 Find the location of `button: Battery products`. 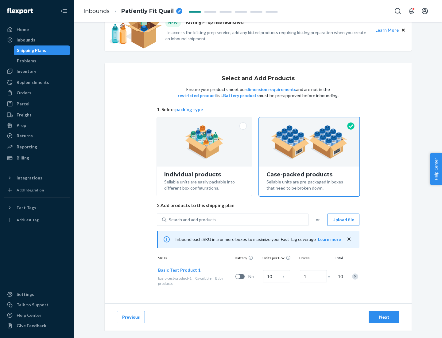

button: Battery products is located at coordinates (241, 95).